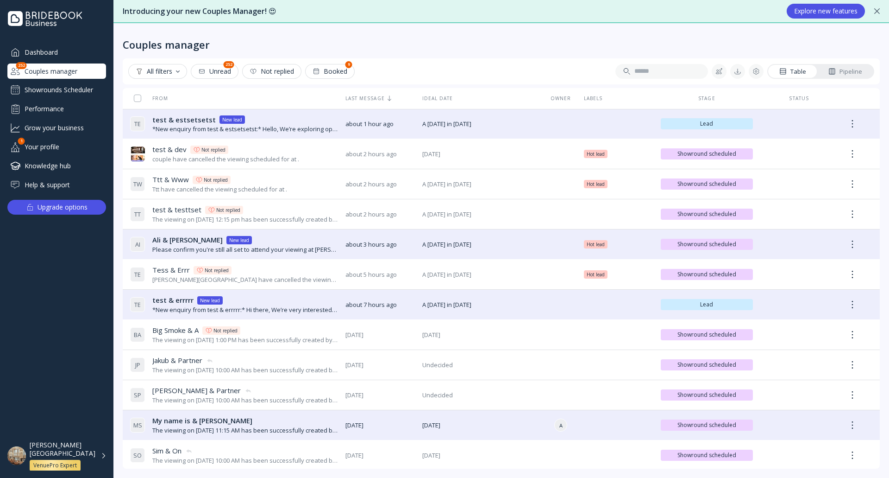 This screenshot has height=478, width=889. Describe the element at coordinates (170, 149) in the screenshot. I see `span: test & dev` at that location.